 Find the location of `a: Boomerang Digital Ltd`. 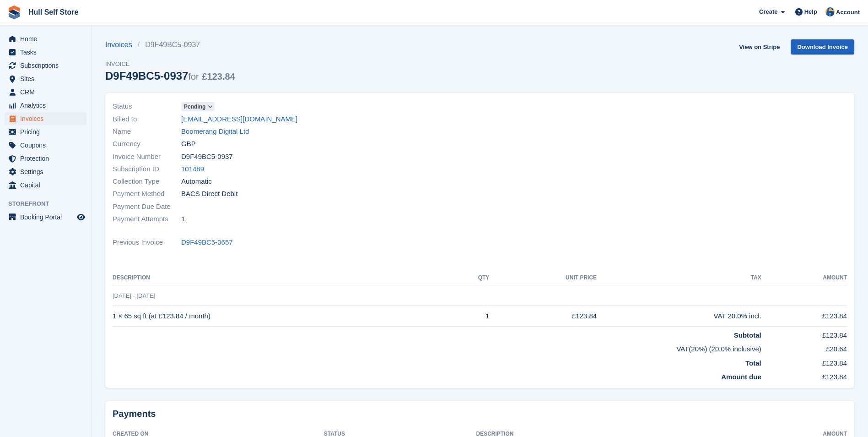

a: Boomerang Digital Ltd is located at coordinates (215, 131).